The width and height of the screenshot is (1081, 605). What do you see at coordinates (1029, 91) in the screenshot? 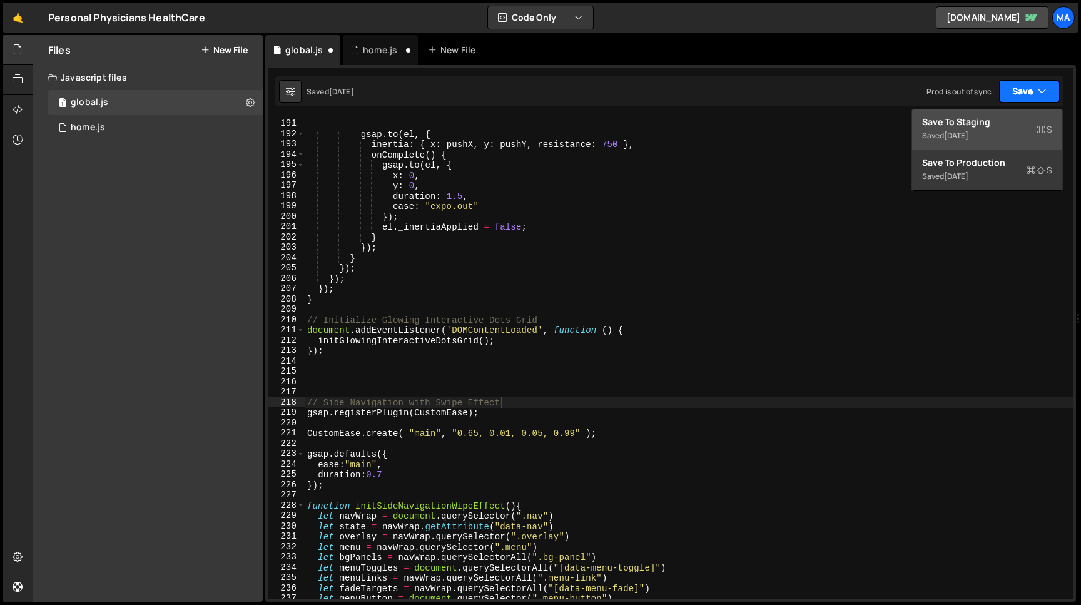
I see `button: Save` at bounding box center [1029, 91].